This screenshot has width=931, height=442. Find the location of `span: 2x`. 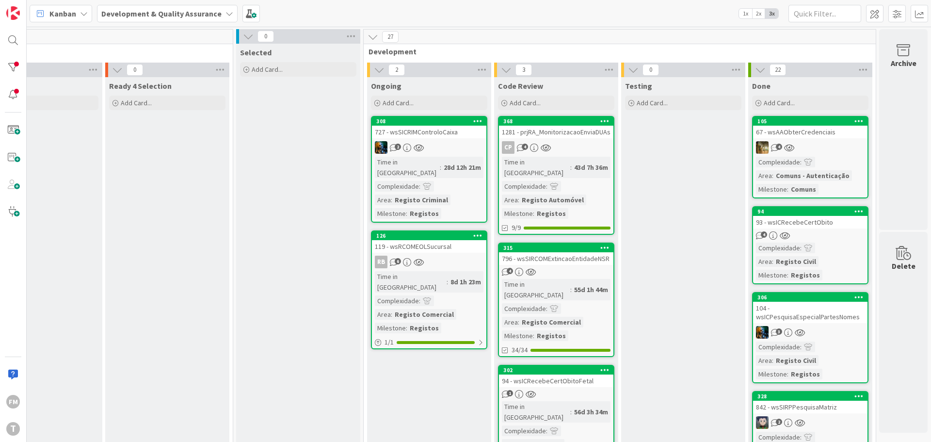

span: 2x is located at coordinates (759, 14).